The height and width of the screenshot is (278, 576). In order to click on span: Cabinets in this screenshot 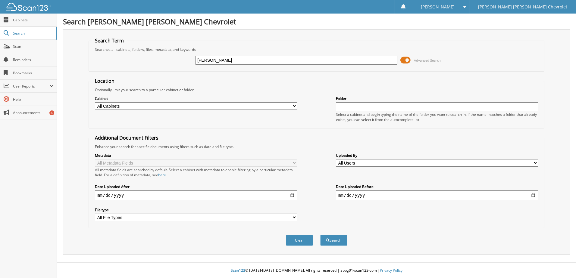, I will do `click(33, 20)`.